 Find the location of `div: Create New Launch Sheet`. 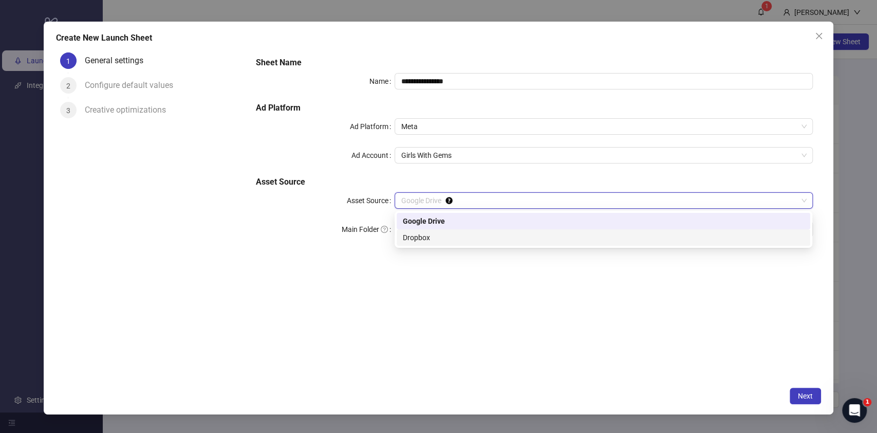

div: Create New Launch Sheet is located at coordinates (438, 38).